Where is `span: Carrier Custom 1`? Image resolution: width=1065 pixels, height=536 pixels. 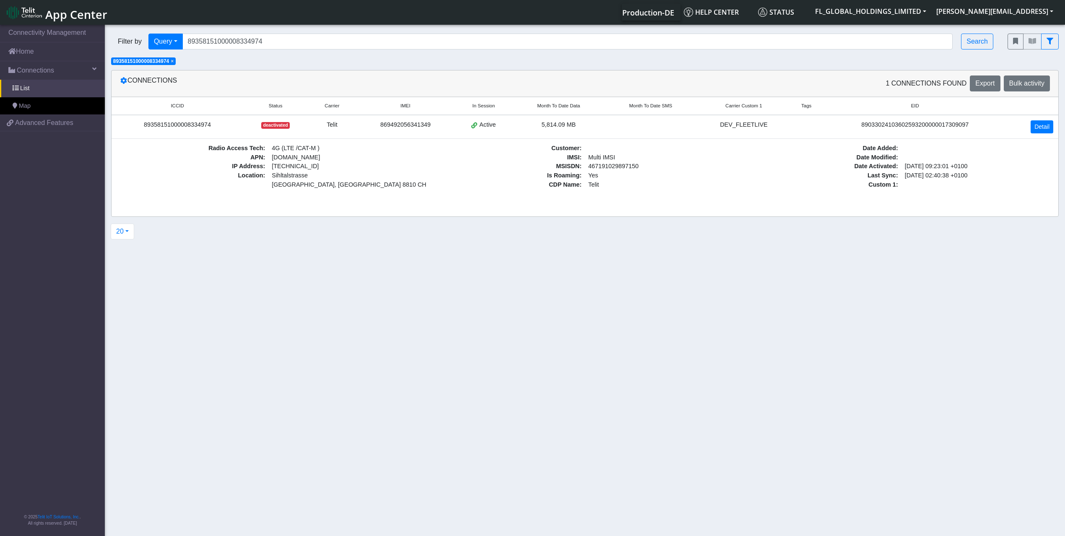 span: Carrier Custom 1 is located at coordinates (744, 106).